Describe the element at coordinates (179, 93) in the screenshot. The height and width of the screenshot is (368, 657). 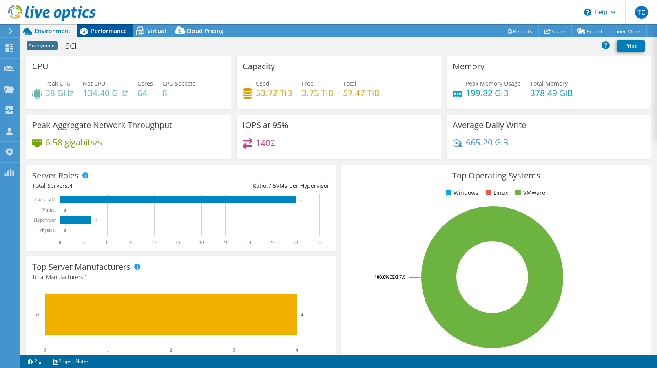
I see `h4: 8` at that location.